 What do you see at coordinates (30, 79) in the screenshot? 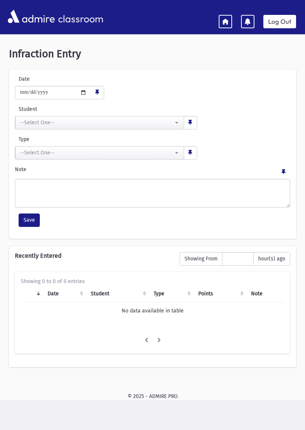
I see `label: Date` at bounding box center [30, 79].